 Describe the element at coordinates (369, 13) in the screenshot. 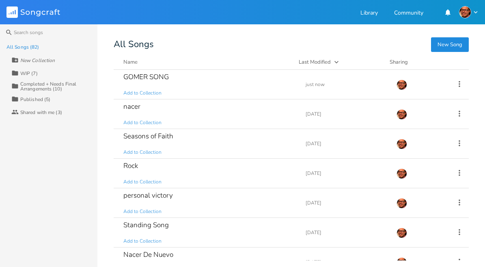

I see `a: Library` at that location.